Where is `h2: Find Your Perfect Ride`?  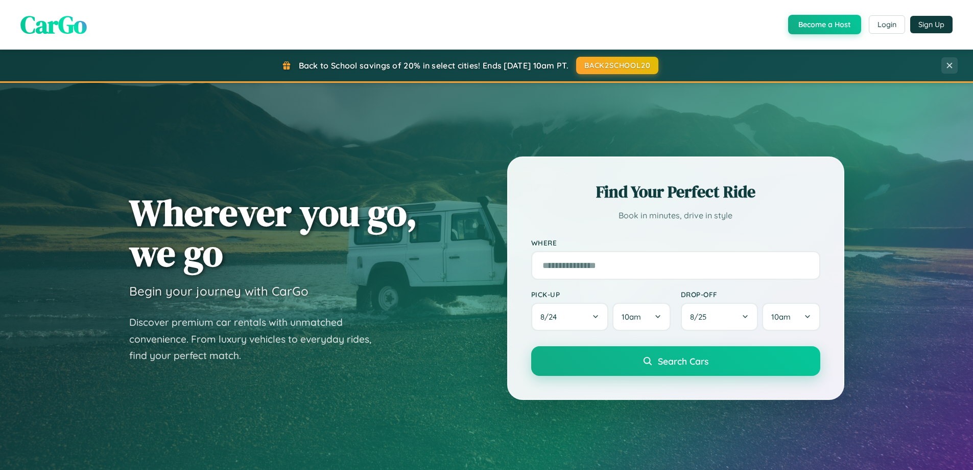 h2: Find Your Perfect Ride is located at coordinates (676, 192).